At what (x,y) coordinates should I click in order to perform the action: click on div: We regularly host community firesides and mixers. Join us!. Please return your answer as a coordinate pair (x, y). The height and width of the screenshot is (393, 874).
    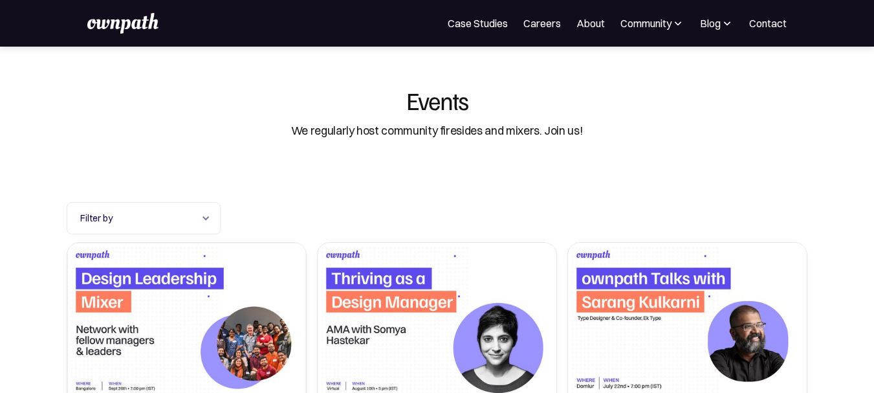
    Looking at the image, I should click on (437, 131).